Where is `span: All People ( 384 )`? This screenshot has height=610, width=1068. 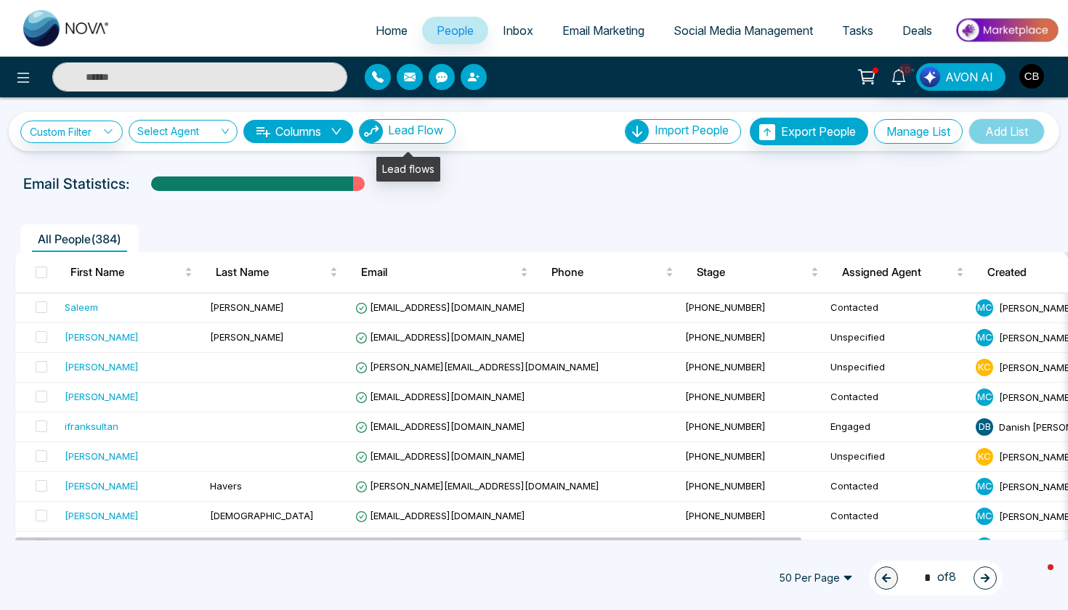
span: All People ( 384 ) is located at coordinates (79, 239).